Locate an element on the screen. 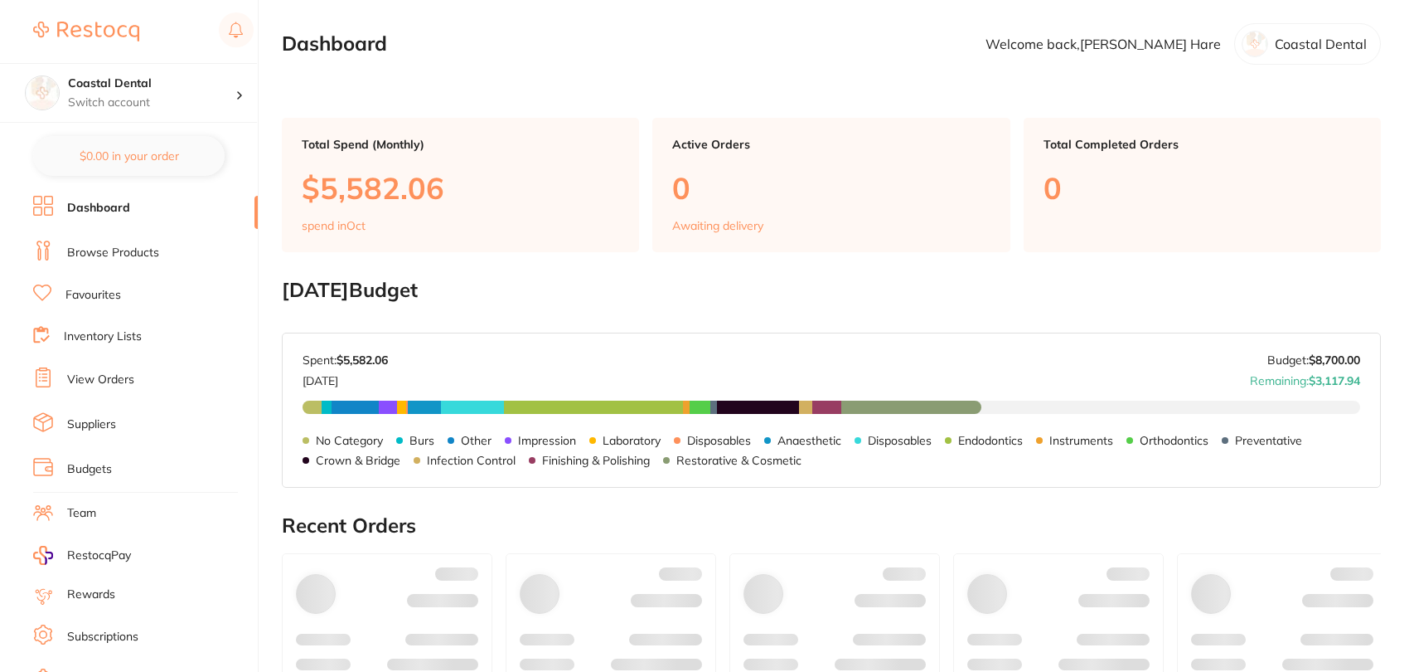 This screenshot has width=1414, height=672. p: Restorative & Cosmetic is located at coordinates (739, 460).